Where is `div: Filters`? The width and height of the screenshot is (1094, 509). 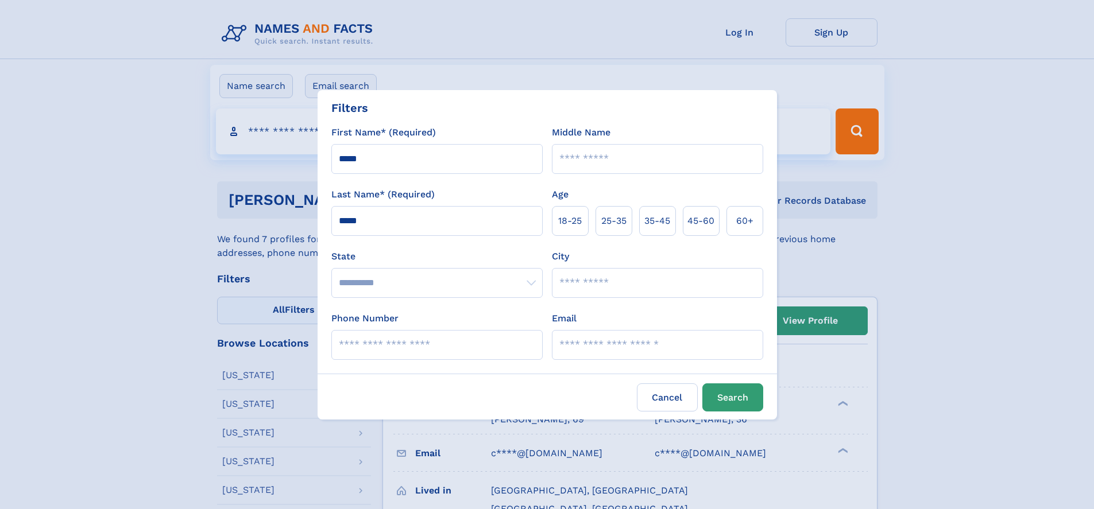
div: Filters is located at coordinates (350, 108).